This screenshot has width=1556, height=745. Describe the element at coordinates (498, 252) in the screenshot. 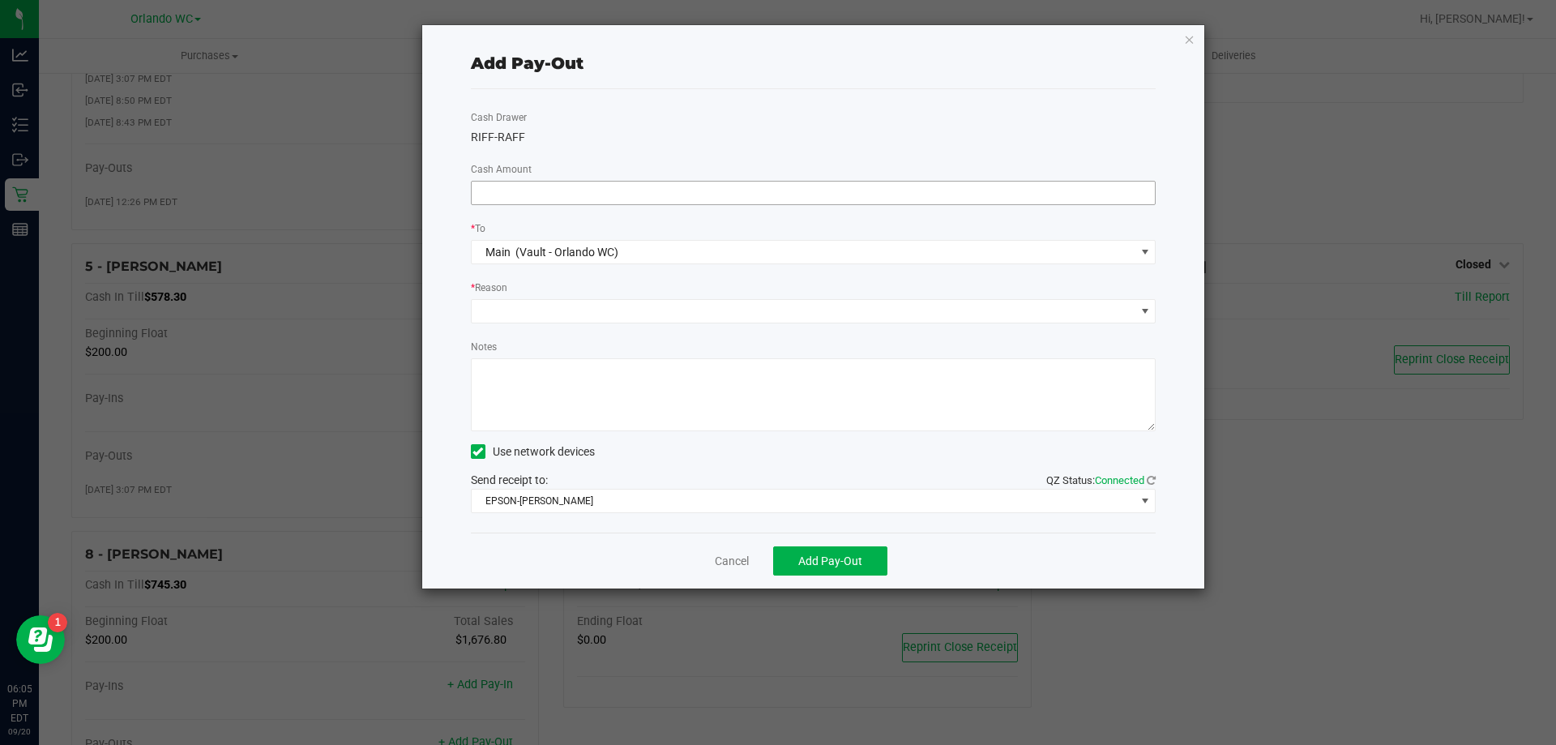

I see `span: Main` at that location.